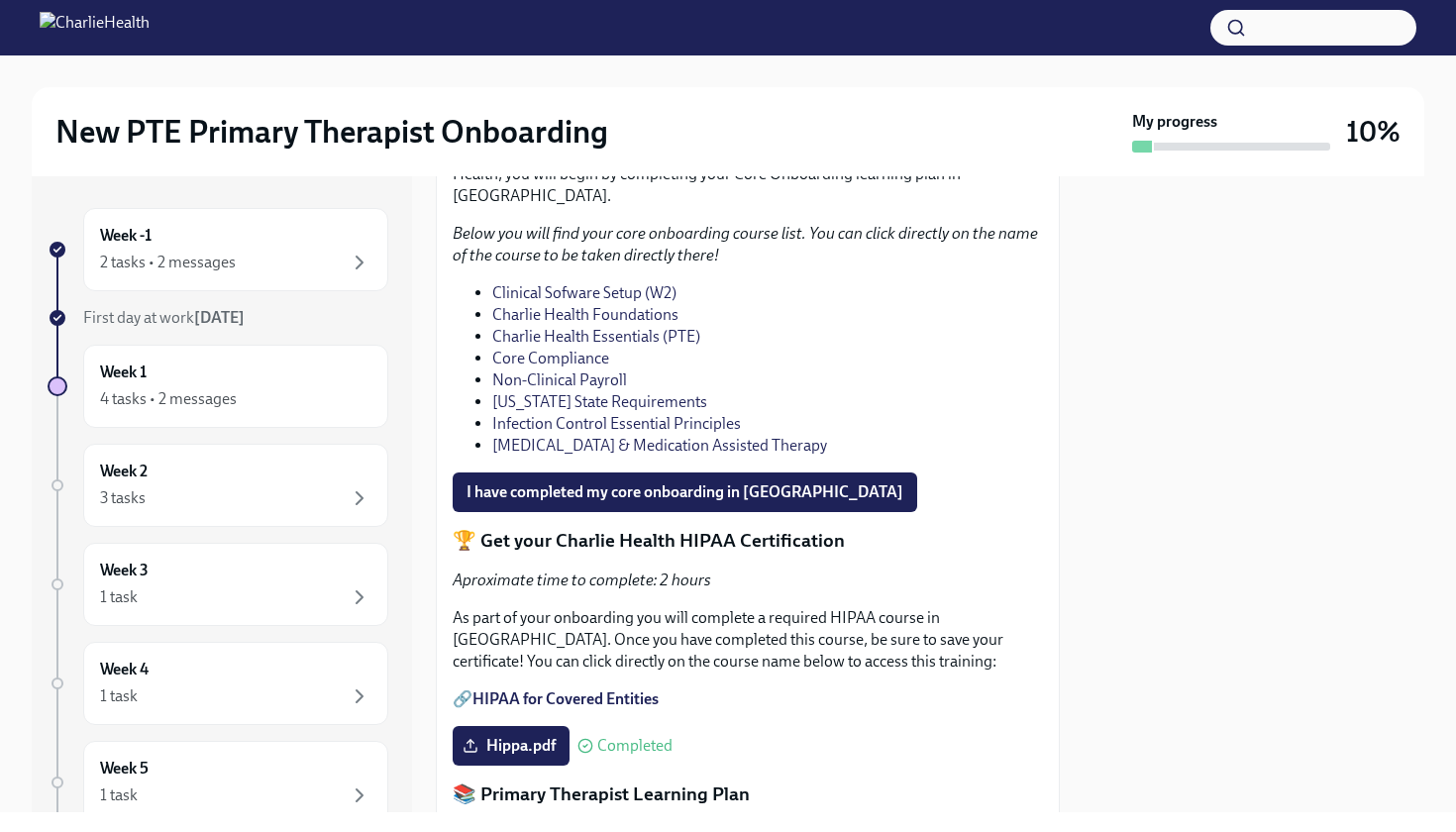 Image resolution: width=1456 pixels, height=832 pixels. What do you see at coordinates (217, 485) in the screenshot?
I see `a: Week 23 tasks` at bounding box center [217, 485].